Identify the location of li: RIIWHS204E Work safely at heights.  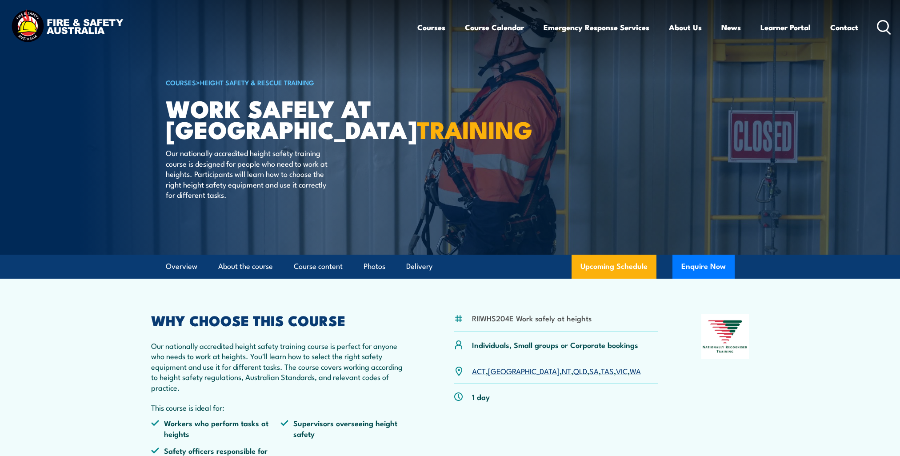
(532, 318).